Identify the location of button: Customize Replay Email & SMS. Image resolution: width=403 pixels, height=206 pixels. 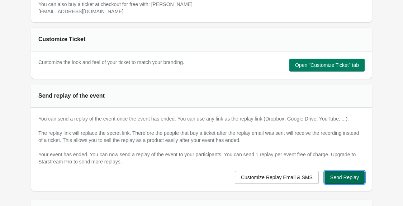
(277, 178).